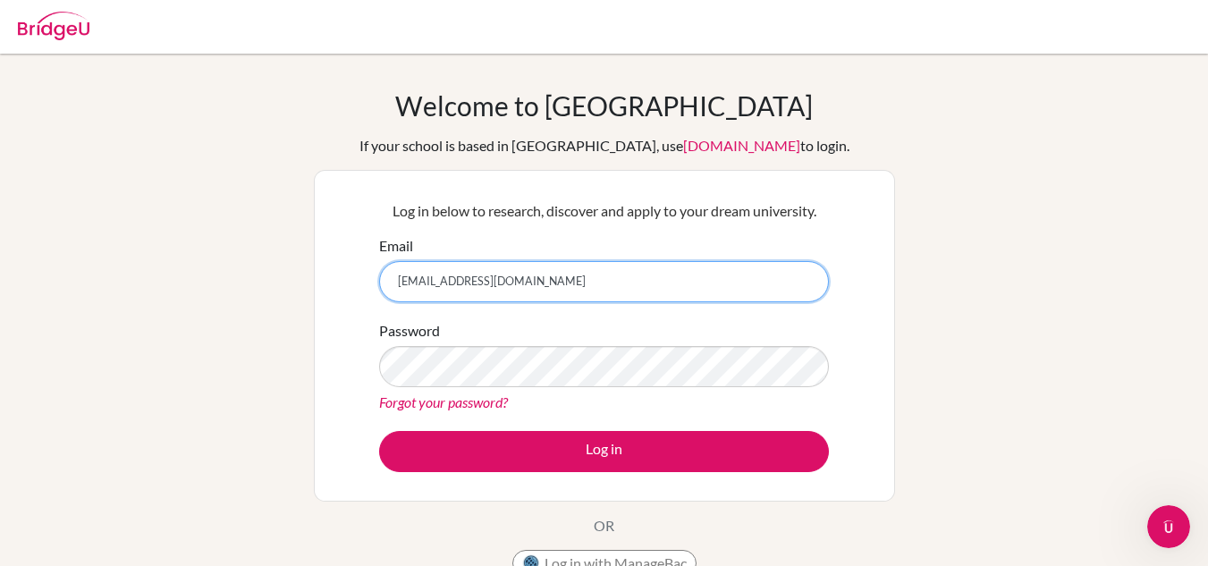 This screenshot has width=1208, height=566. What do you see at coordinates (604, 526) in the screenshot?
I see `p: OR` at bounding box center [604, 526].